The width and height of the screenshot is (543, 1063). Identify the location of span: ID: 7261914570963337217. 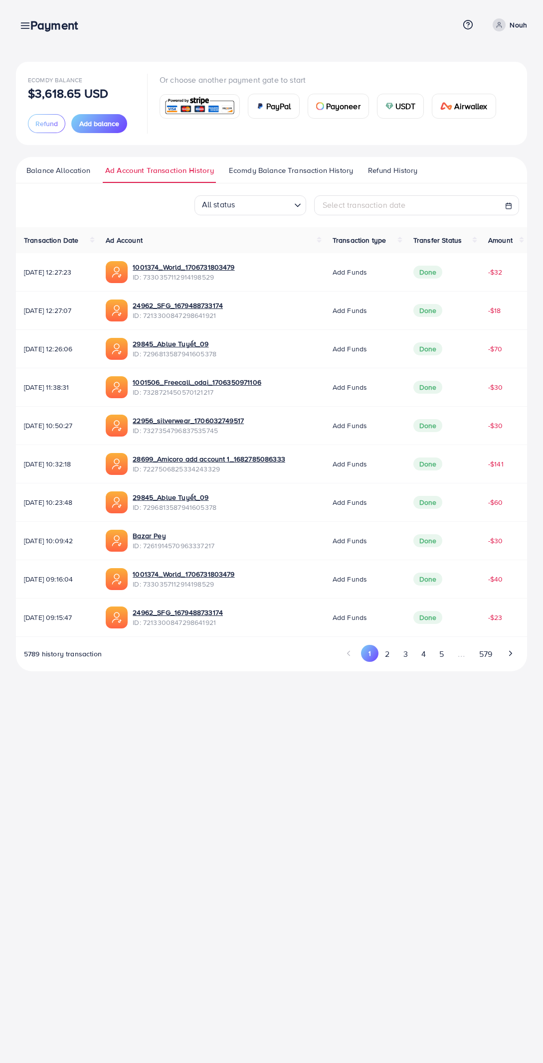
(173, 546).